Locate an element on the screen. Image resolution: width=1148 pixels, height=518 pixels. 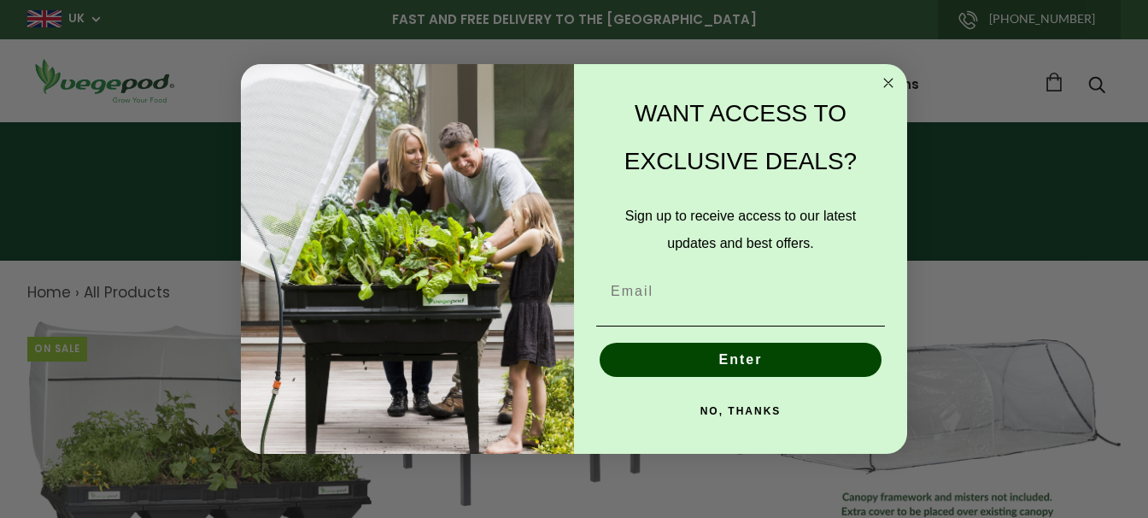
button: NO, THANKS is located at coordinates (741, 411).